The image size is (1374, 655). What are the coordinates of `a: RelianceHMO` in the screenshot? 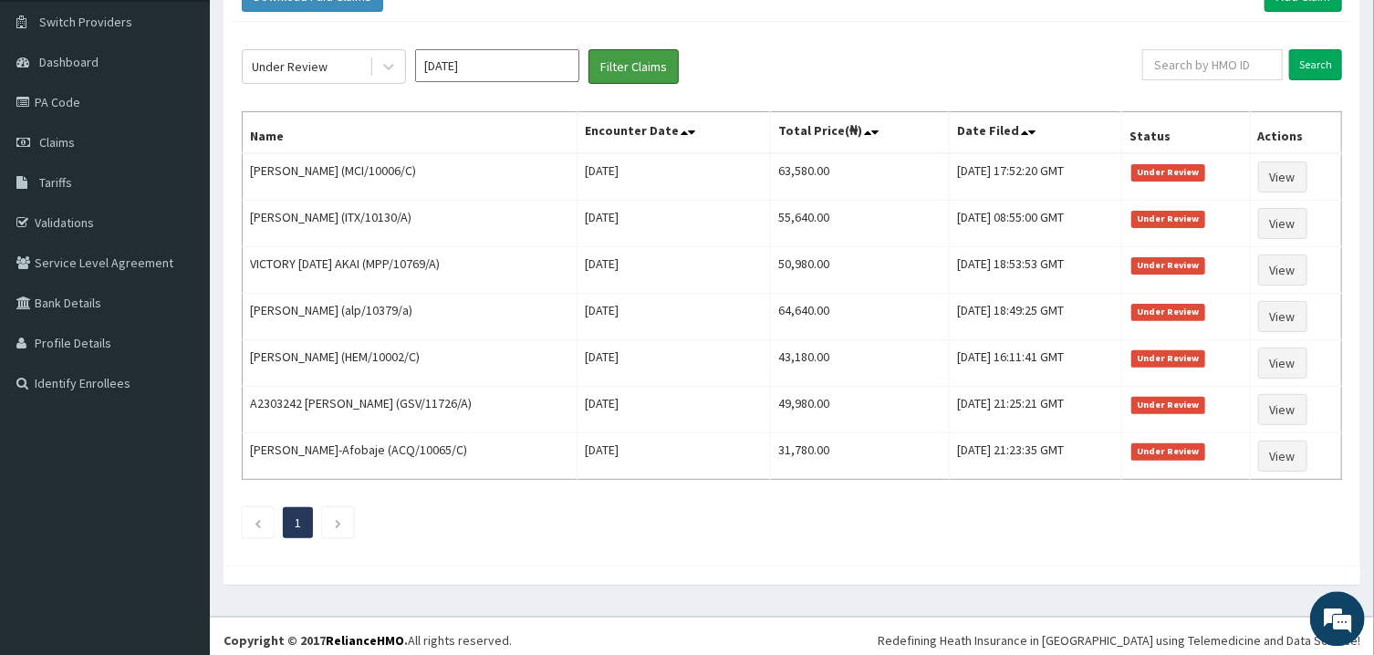 It's located at (365, 640).